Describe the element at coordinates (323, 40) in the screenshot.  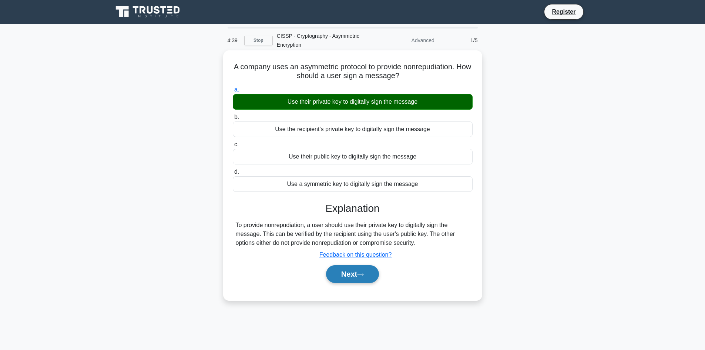
I see `div: CISSP - Cryptography - Asymmetric Encryption` at that location.